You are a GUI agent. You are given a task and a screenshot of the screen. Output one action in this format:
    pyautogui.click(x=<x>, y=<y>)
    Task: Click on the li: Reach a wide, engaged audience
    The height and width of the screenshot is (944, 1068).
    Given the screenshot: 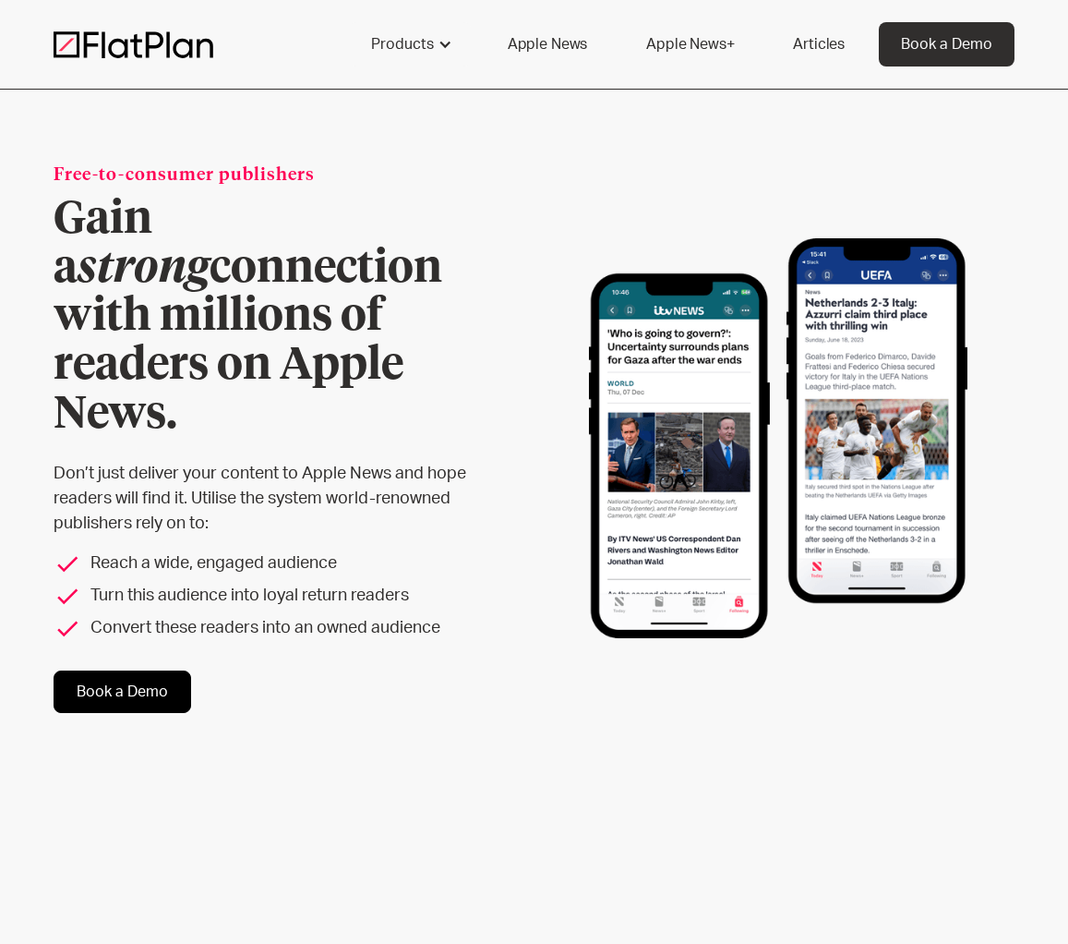 What is the action you would take?
    pyautogui.click(x=290, y=563)
    